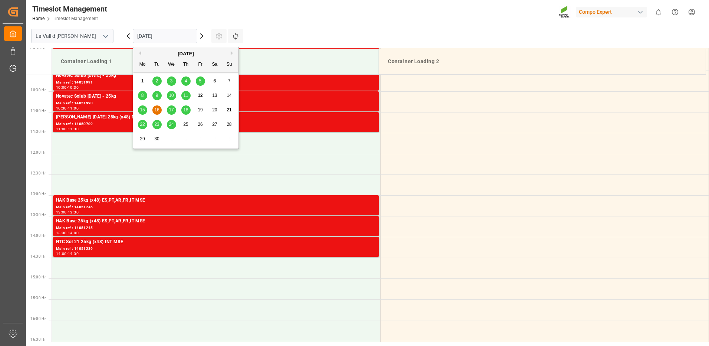 The height and width of the screenshot is (346, 709). Describe the element at coordinates (142, 81) in the screenshot. I see `span: 1` at that location.